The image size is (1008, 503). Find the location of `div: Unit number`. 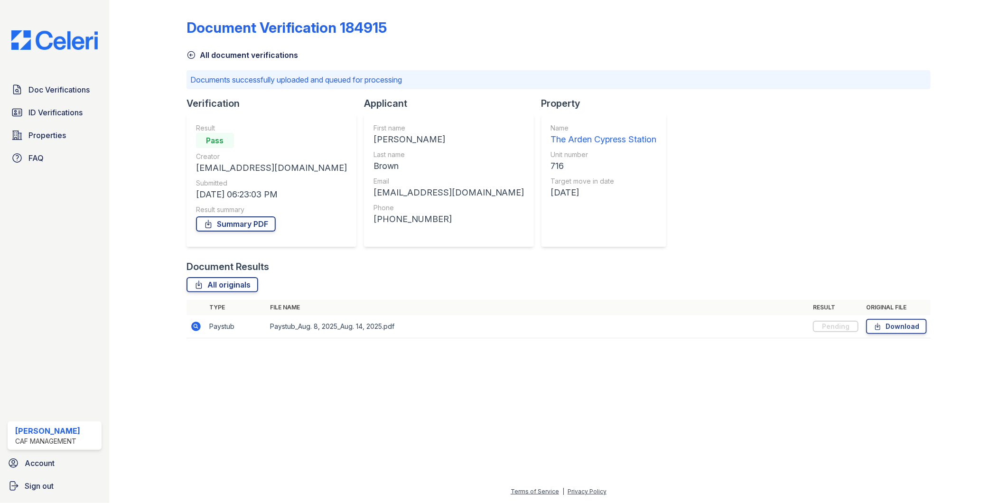

div: Unit number is located at coordinates (604, 155).